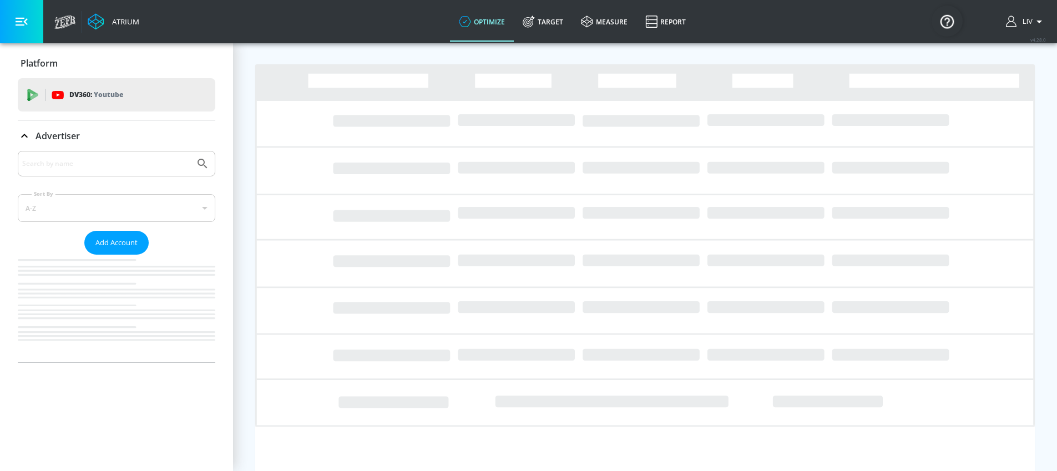 Image resolution: width=1057 pixels, height=471 pixels. Describe the element at coordinates (123, 22) in the screenshot. I see `div: Atrium` at that location.